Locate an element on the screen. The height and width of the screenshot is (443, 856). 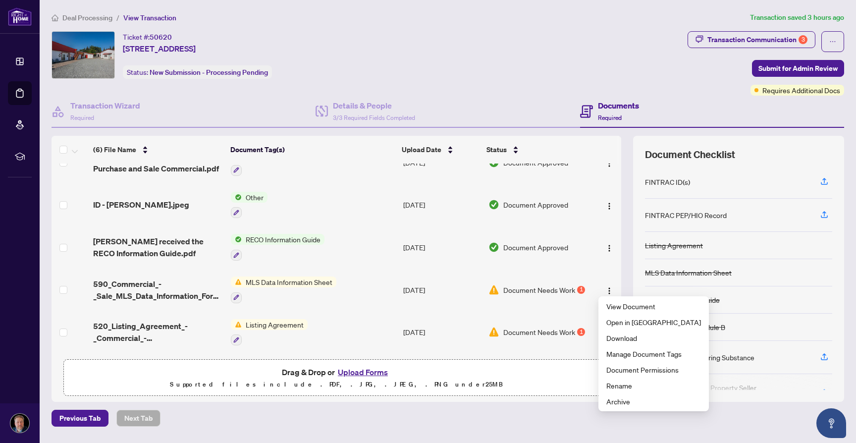
h4: Details & People is located at coordinates (374, 106).